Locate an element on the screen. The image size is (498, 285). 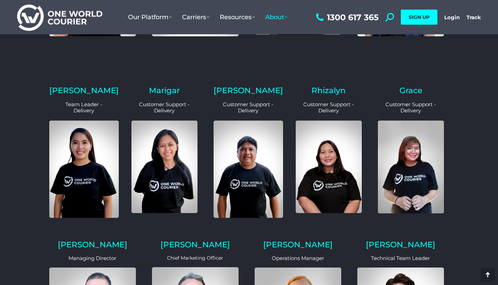
span: Resources is located at coordinates (237, 17).